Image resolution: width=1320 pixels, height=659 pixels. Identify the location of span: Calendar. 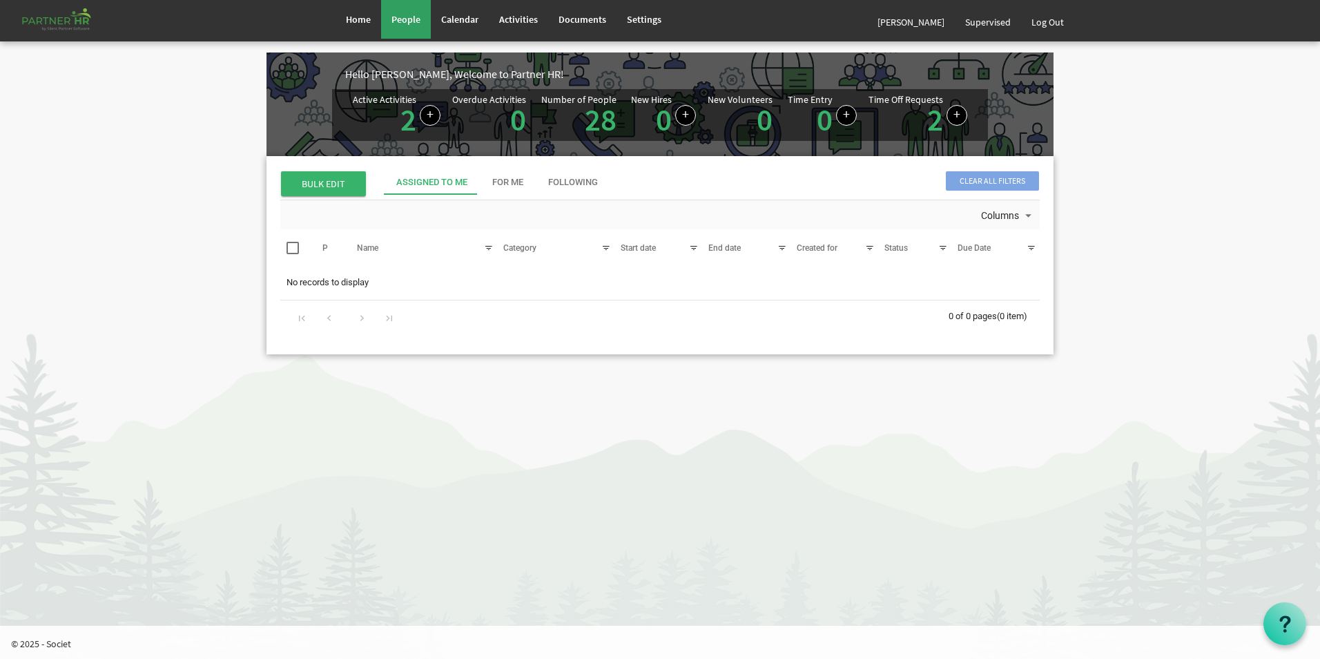
(460, 19).